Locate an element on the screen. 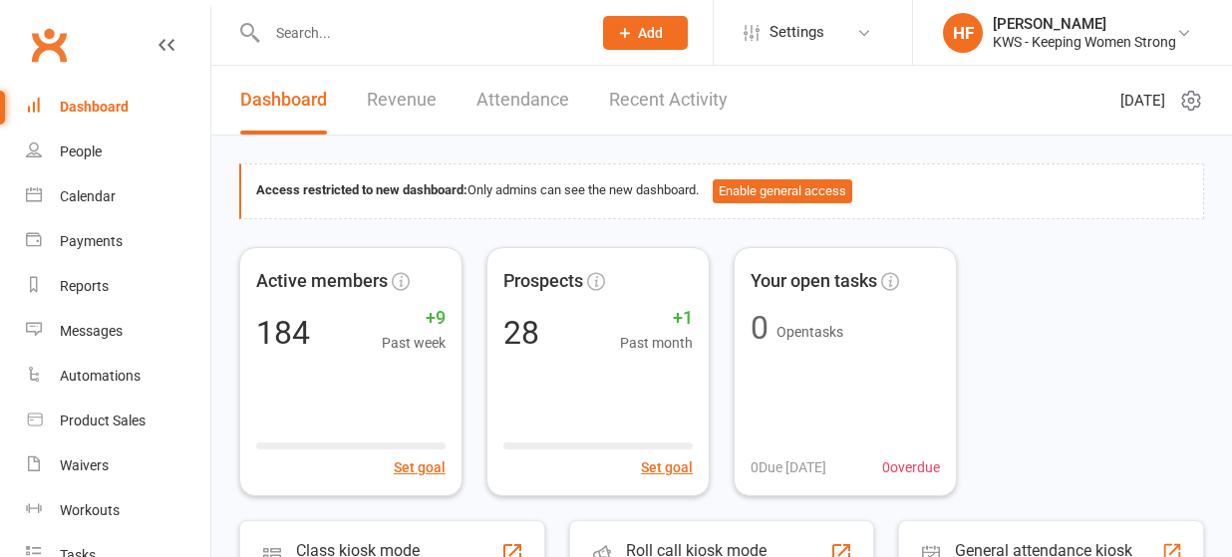 This screenshot has width=1232, height=557. a: Clubworx is located at coordinates (49, 45).